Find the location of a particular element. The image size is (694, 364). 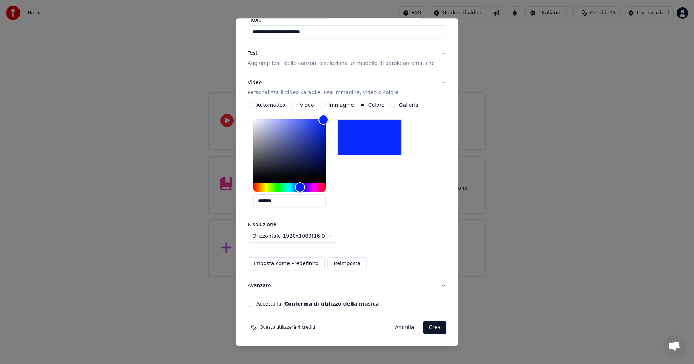

span: Questo utilizzerà 4 crediti is located at coordinates (287, 328).